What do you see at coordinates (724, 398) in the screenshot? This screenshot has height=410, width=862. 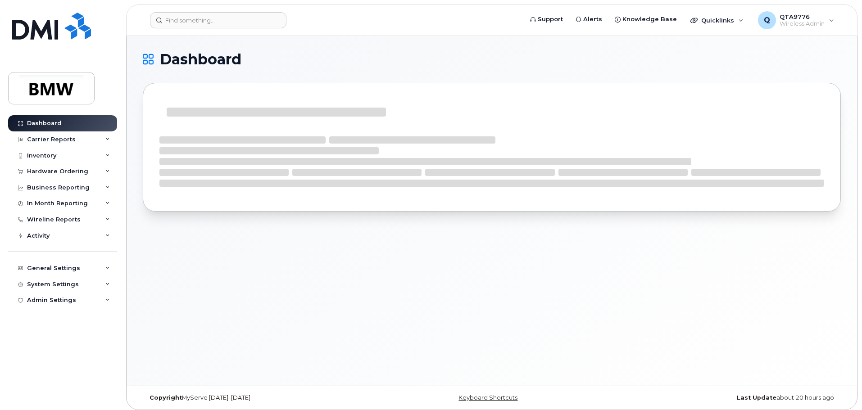 I see `div: about 20 hours ago` at bounding box center [724, 398].